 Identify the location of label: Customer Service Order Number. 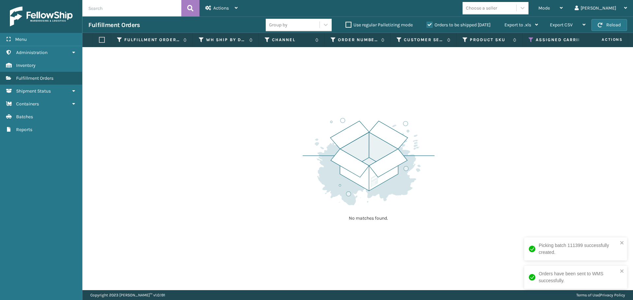
(423, 40).